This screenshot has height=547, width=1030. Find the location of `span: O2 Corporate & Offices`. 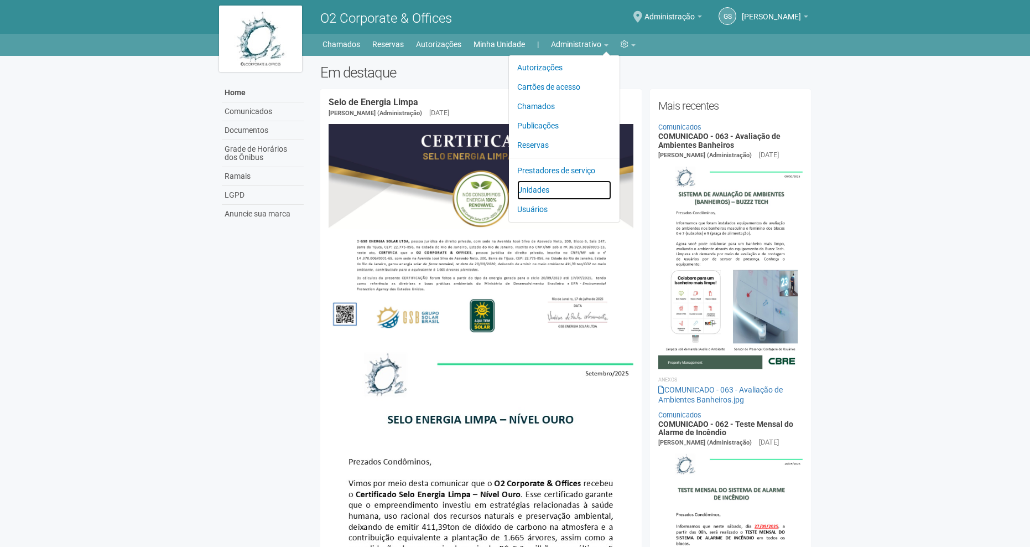

span: O2 Corporate & Offices is located at coordinates (386, 18).